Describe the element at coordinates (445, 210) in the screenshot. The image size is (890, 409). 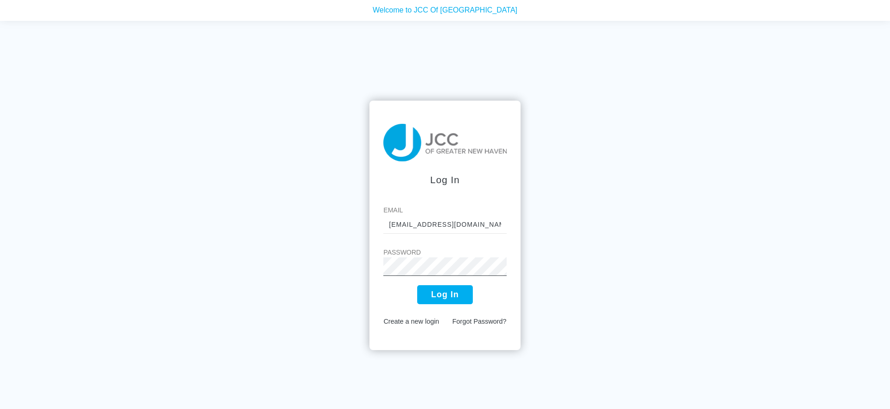
I see `label: Email` at that location.